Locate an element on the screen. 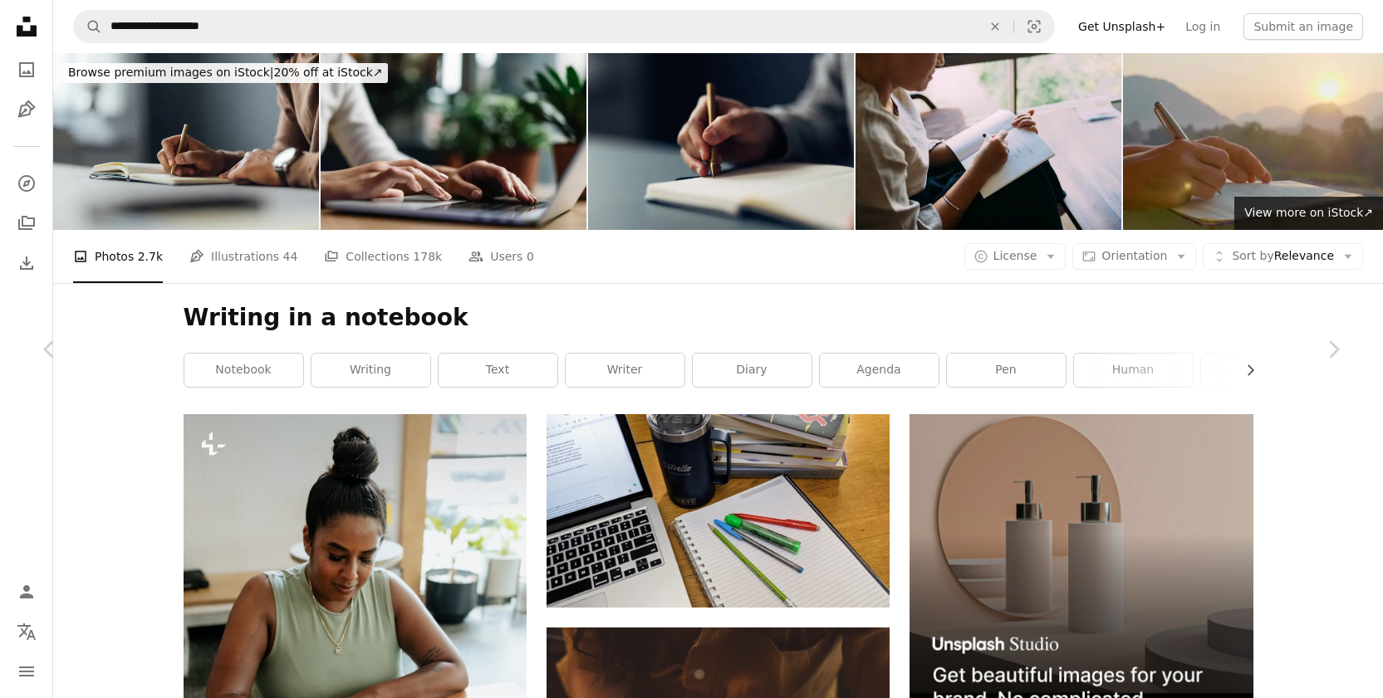  a: Log in / Sign up is located at coordinates (27, 592).